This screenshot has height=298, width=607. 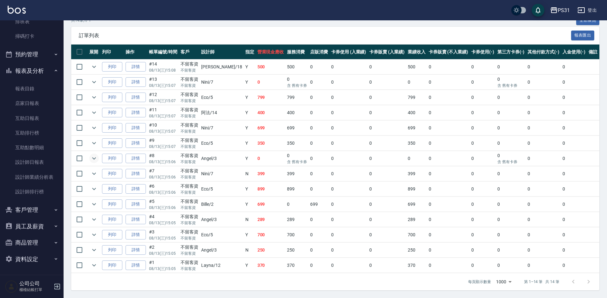 What do you see at coordinates (189, 52) in the screenshot?
I see `th: 客戶` at bounding box center [189, 52].